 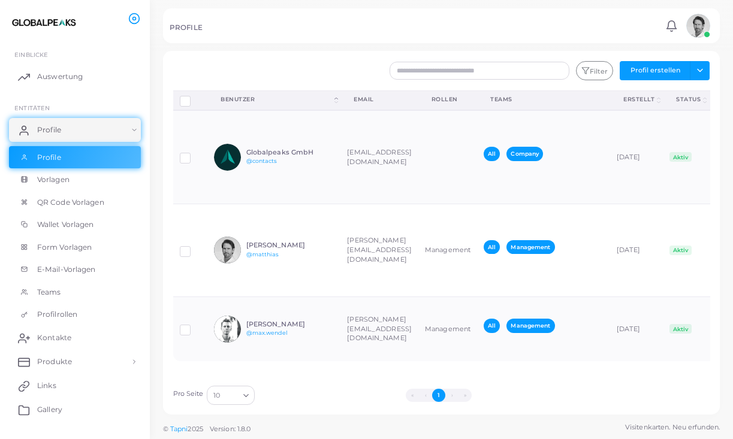 What do you see at coordinates (380, 100) in the screenshot?
I see `div: Email` at bounding box center [380, 100].